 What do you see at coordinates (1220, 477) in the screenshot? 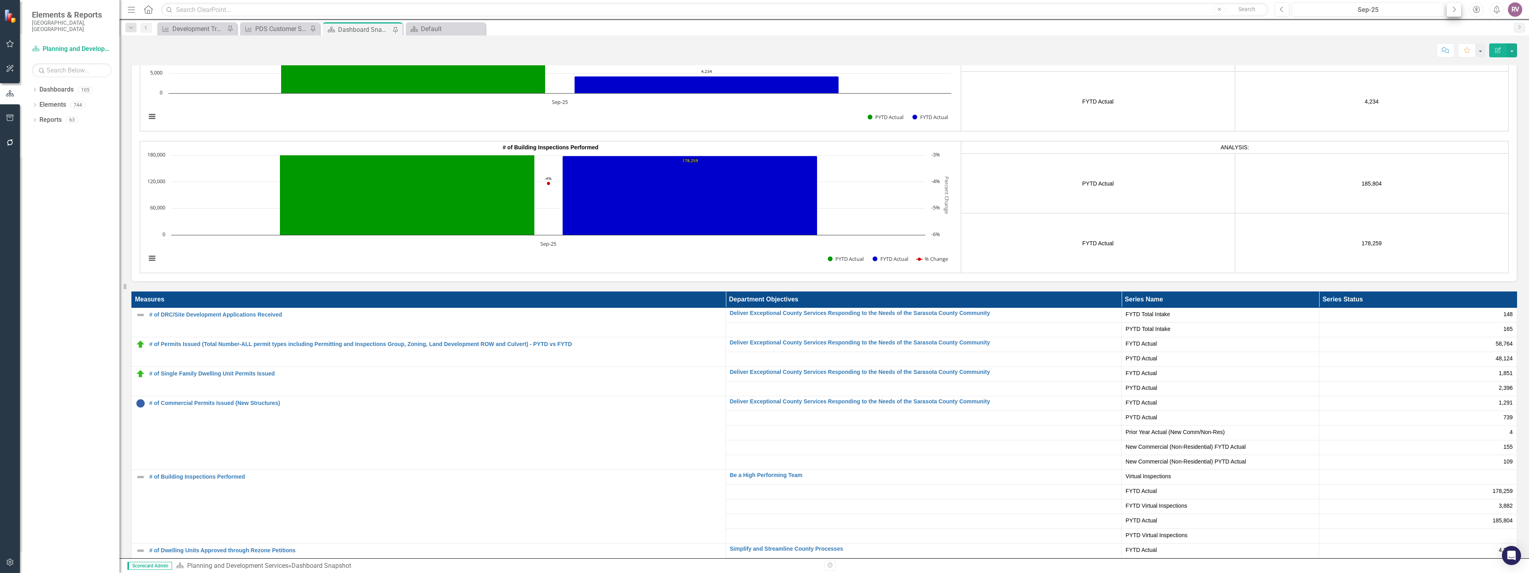
I see `td: Double-Click to Edit` at bounding box center [1220, 477].